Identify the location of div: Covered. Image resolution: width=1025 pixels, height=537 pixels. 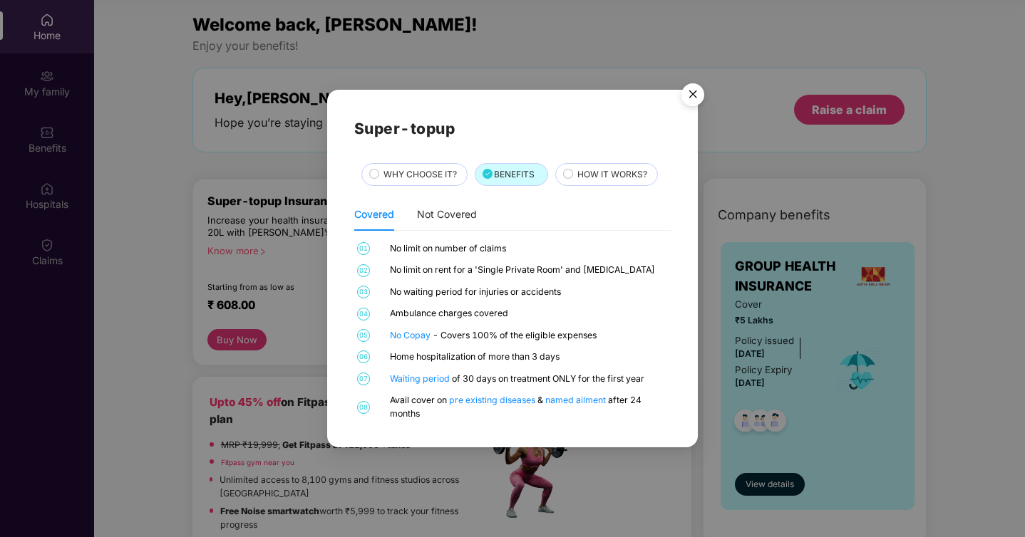
(374, 215).